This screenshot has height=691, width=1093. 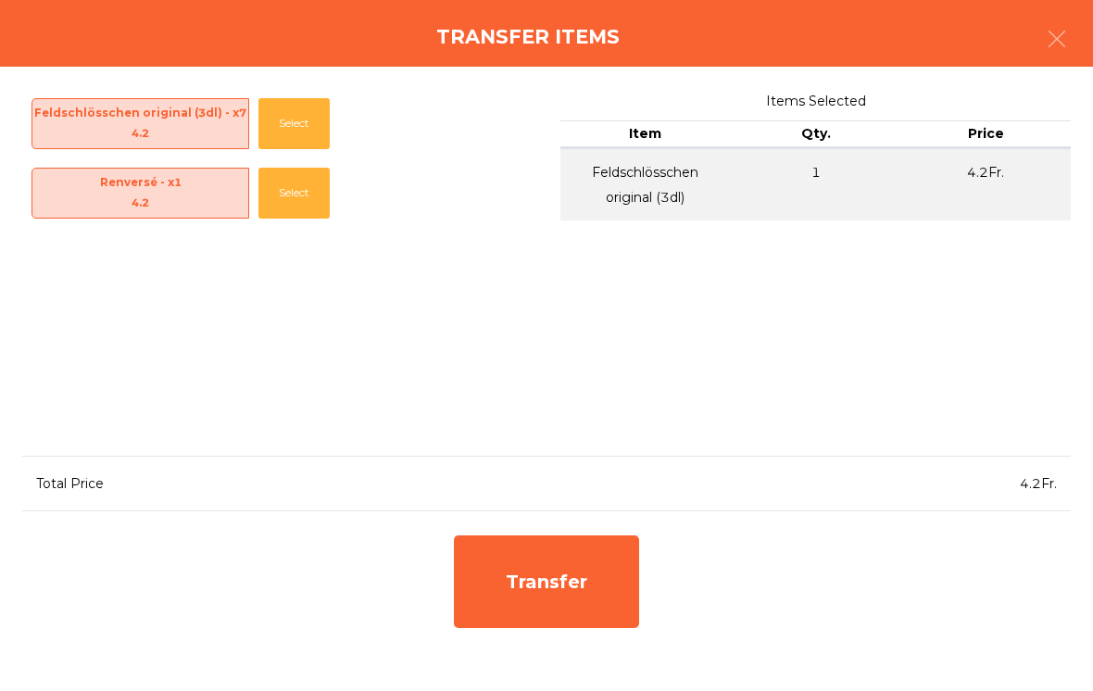 What do you see at coordinates (816, 184) in the screenshot?
I see `td: 1` at bounding box center [816, 184].